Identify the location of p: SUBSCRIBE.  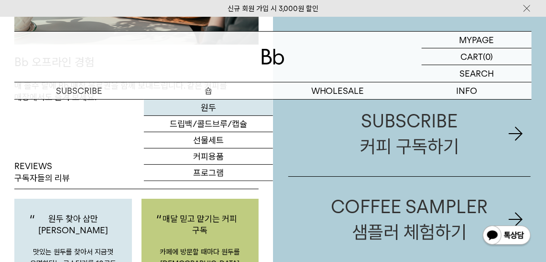
(79, 90).